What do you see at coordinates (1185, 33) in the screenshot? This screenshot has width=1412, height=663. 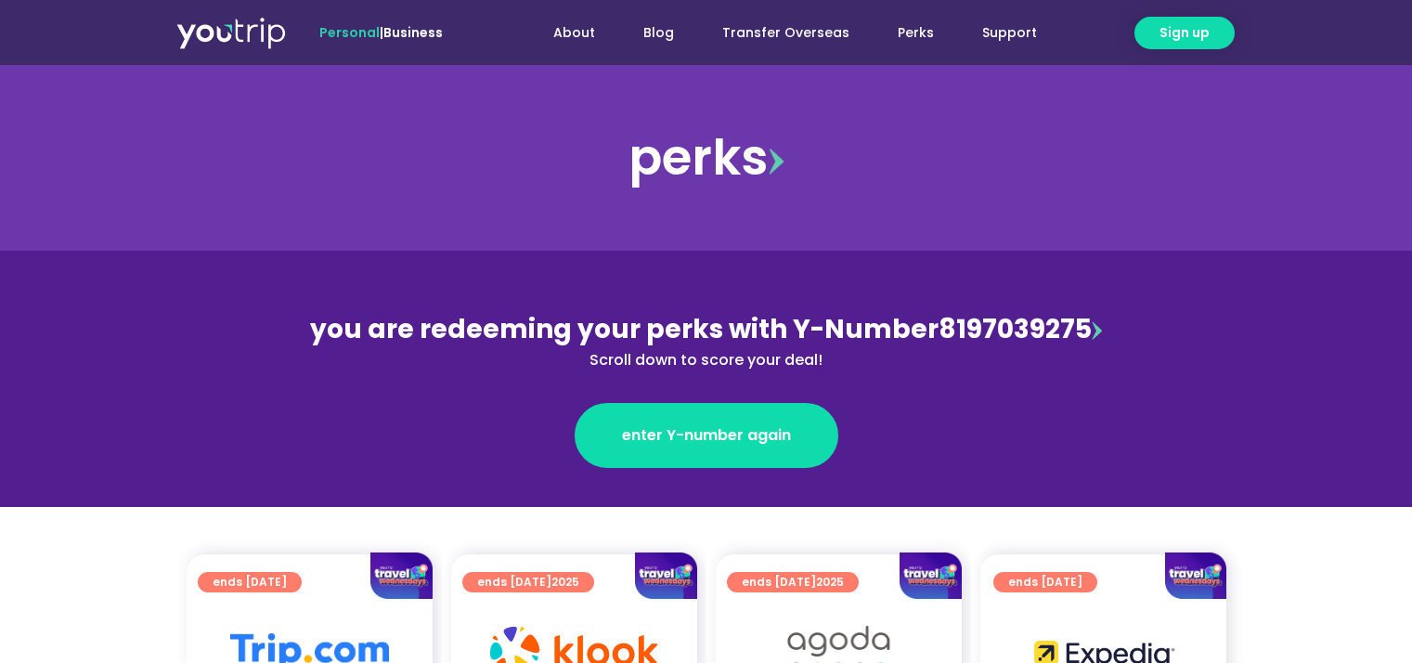 I see `span: Sign up` at bounding box center [1185, 33].